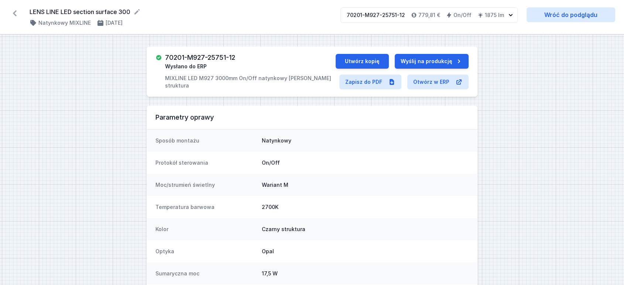 The width and height of the screenshot is (624, 285). I want to click on h4: 779,81 €, so click(429, 15).